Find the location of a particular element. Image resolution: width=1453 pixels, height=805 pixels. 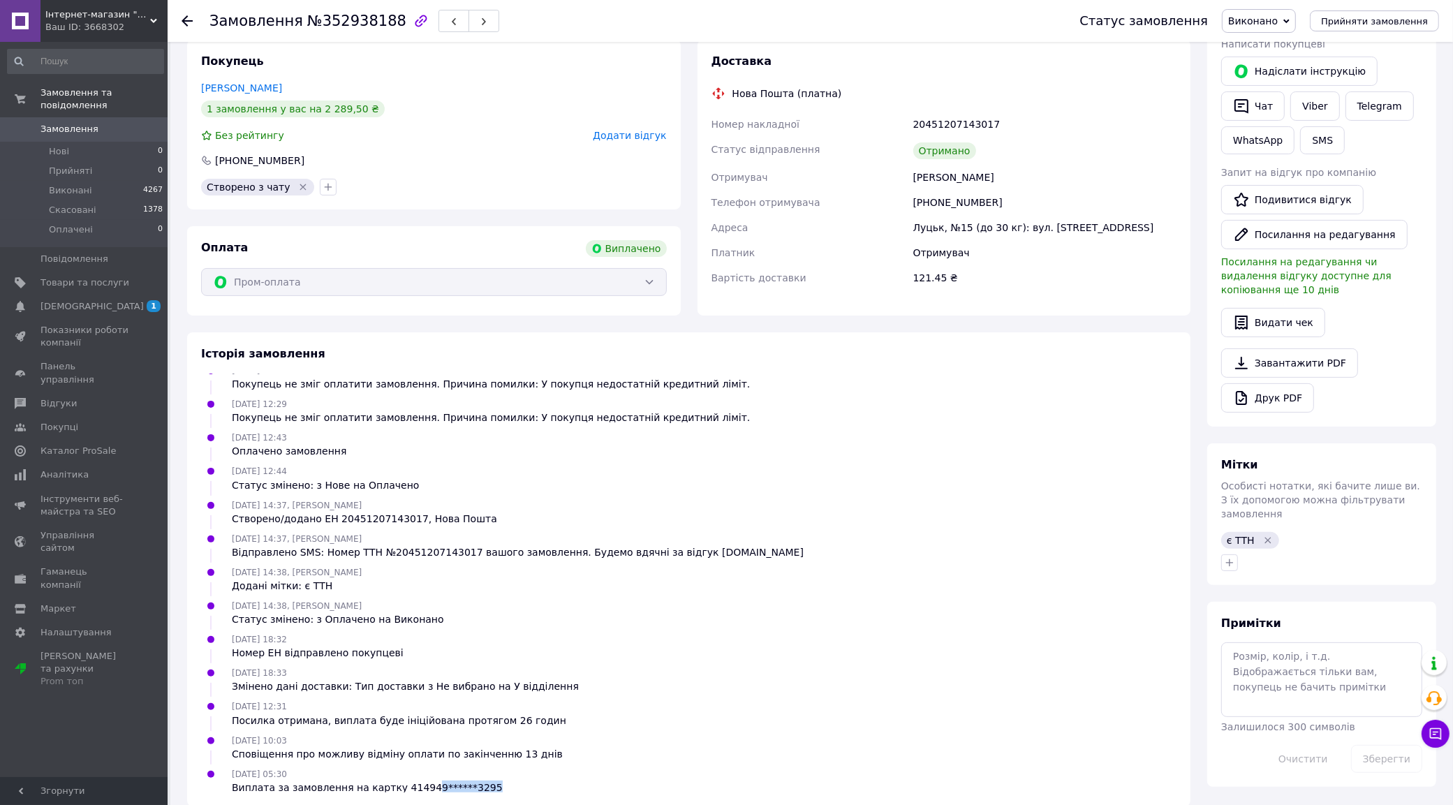

div: Отримано is located at coordinates (945, 151).